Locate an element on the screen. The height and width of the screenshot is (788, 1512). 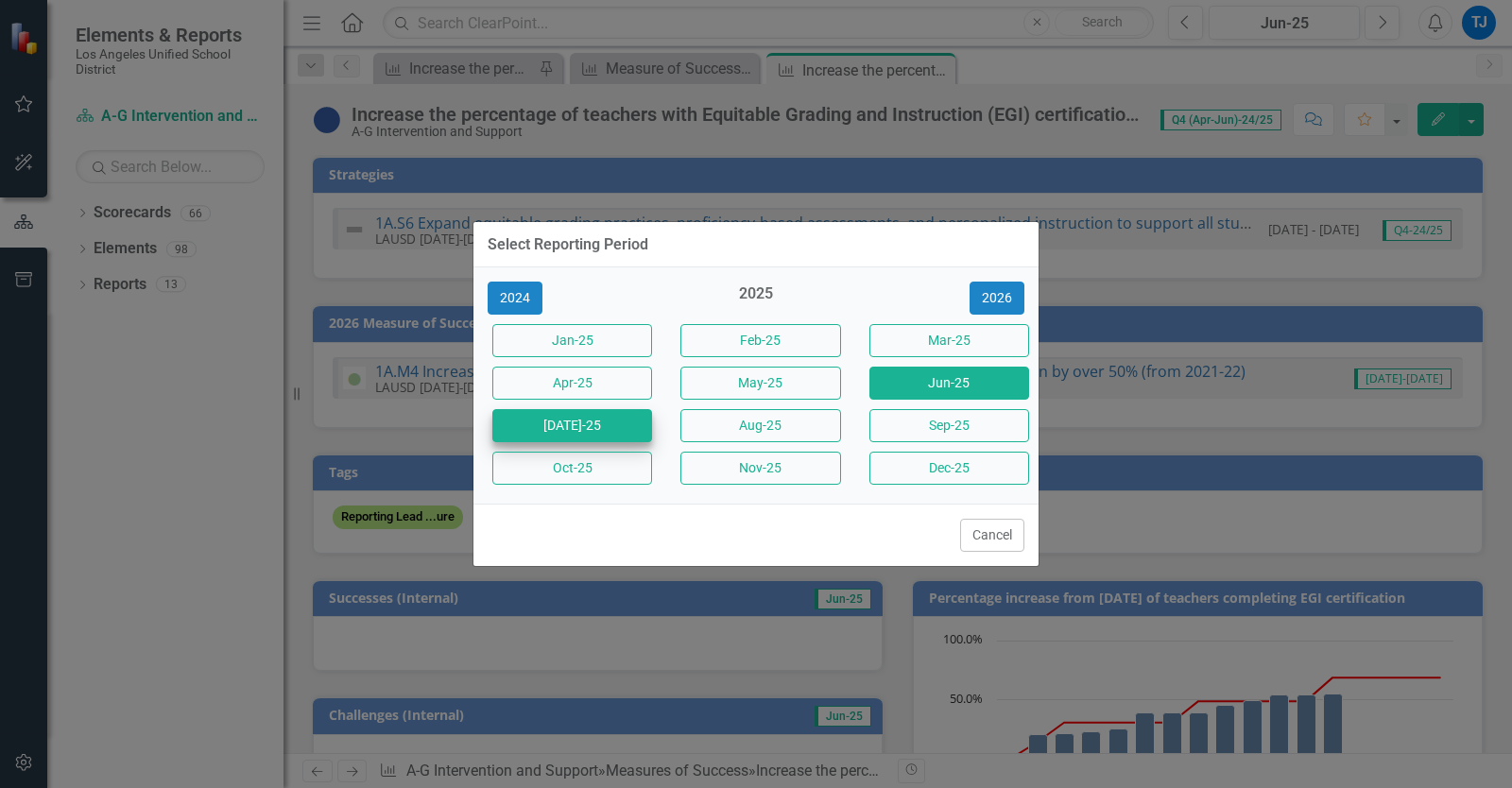
button: Apr-25 is located at coordinates (571, 383).